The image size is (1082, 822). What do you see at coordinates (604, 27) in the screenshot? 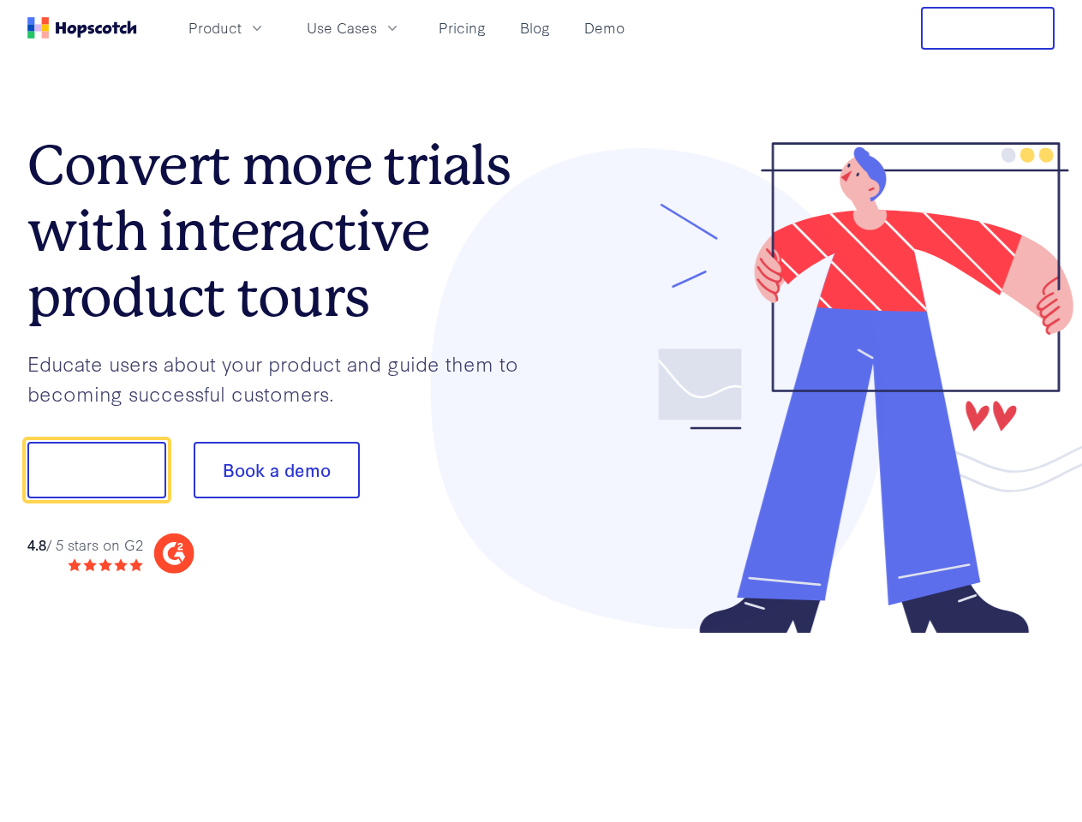
I see `a: Demo` at bounding box center [604, 27].